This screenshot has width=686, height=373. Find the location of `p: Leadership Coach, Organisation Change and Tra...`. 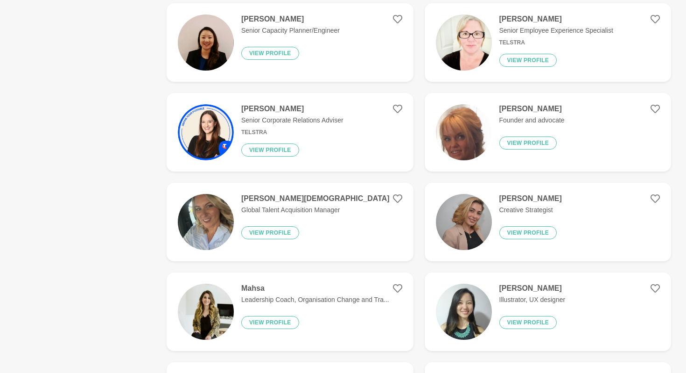

p: Leadership Coach, Organisation Change and Tra... is located at coordinates (315, 299).